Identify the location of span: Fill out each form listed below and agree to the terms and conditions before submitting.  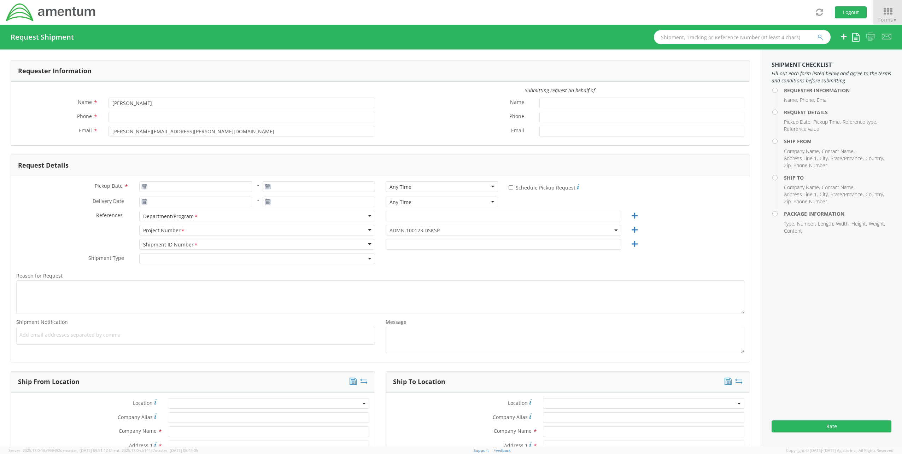
(832, 77).